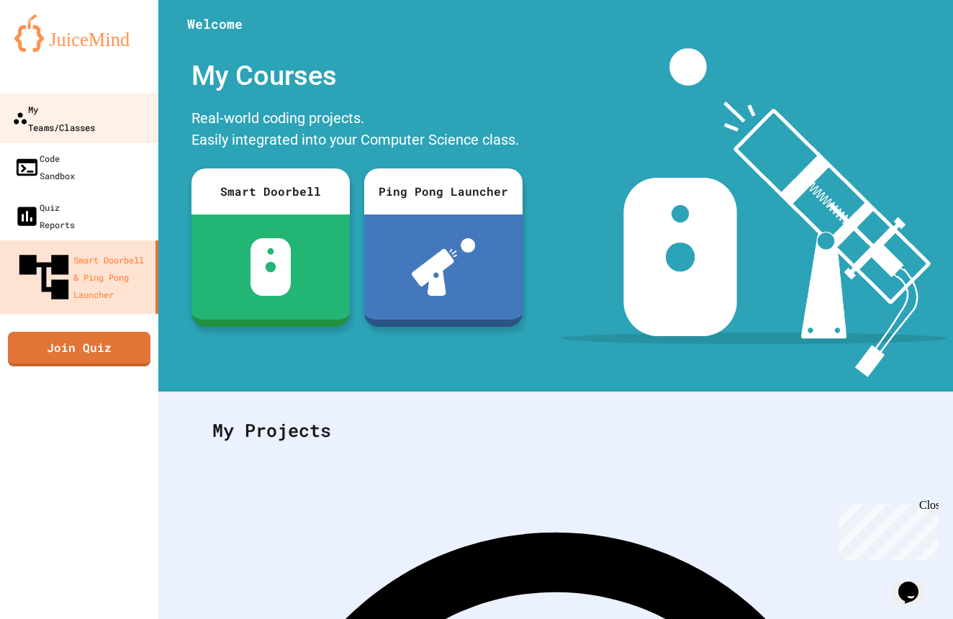 This screenshot has width=953, height=619. What do you see at coordinates (556, 431) in the screenshot?
I see `div: My Projects` at bounding box center [556, 431].